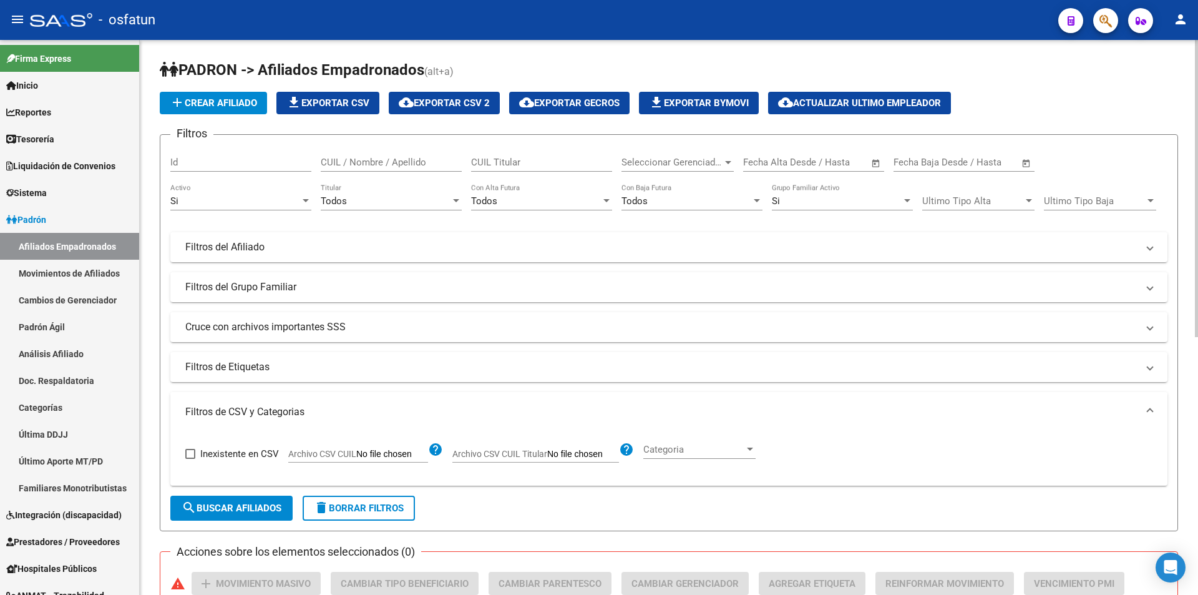 This screenshot has height=595, width=1198. I want to click on mat-expansion-panel-header: Filtros del Grupo Familiar, so click(669, 287).